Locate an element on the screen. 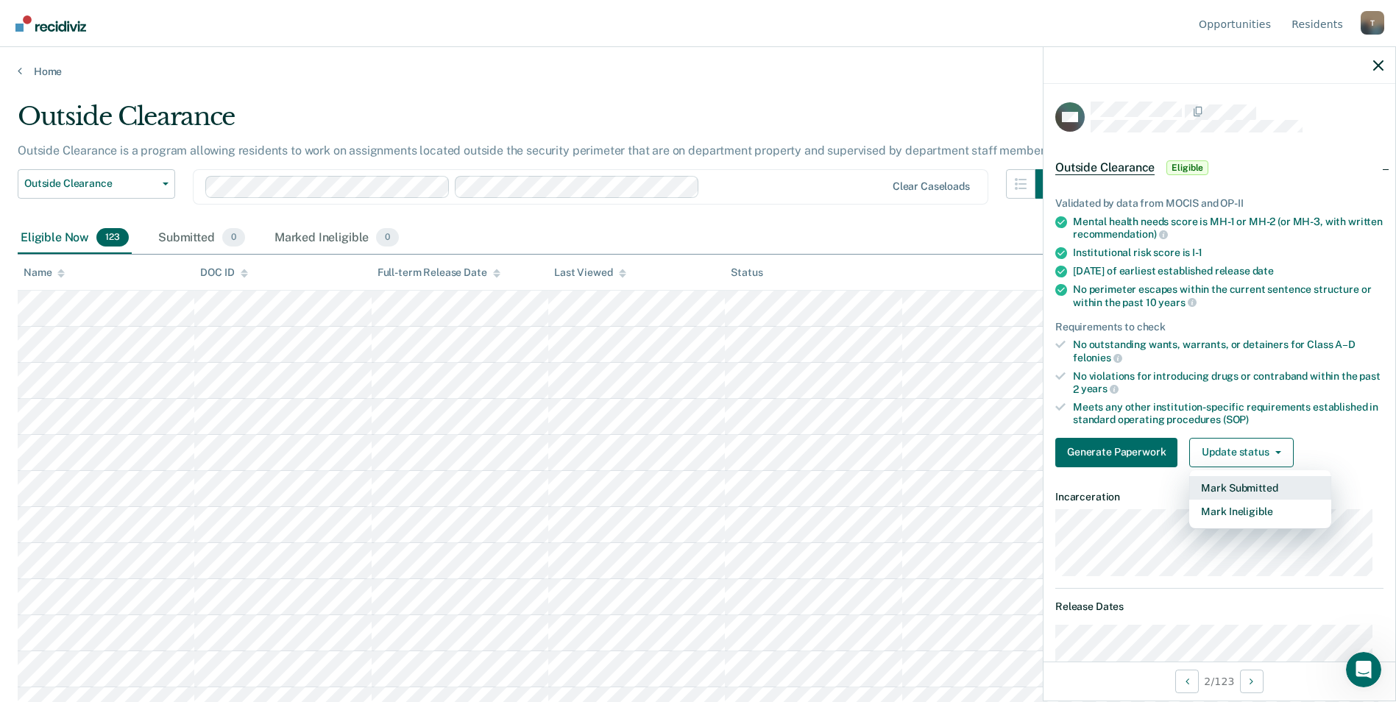  span: 123 is located at coordinates (113, 238).